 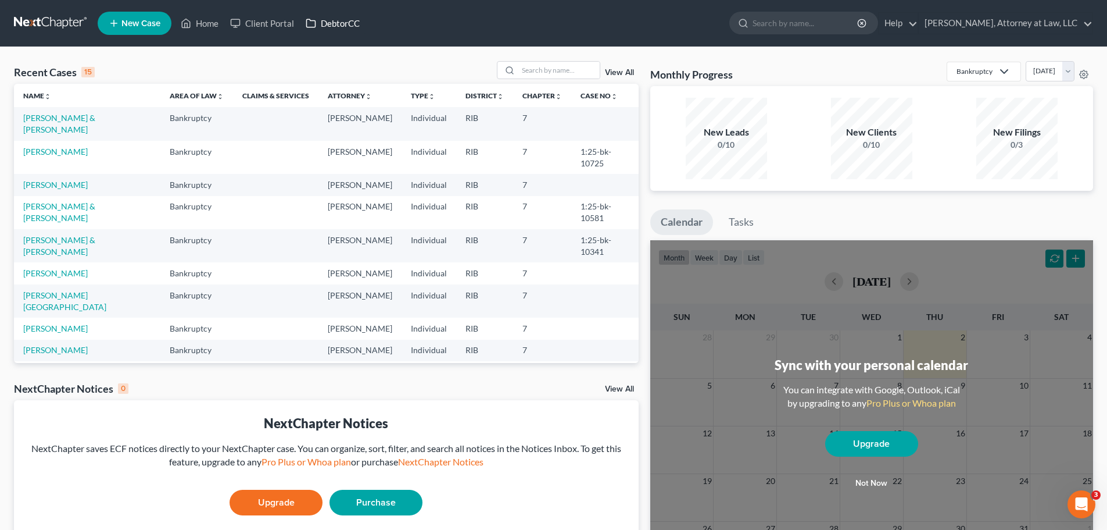 What do you see at coordinates (542, 95) in the screenshot?
I see `a: Chapterunfold_more` at bounding box center [542, 95].